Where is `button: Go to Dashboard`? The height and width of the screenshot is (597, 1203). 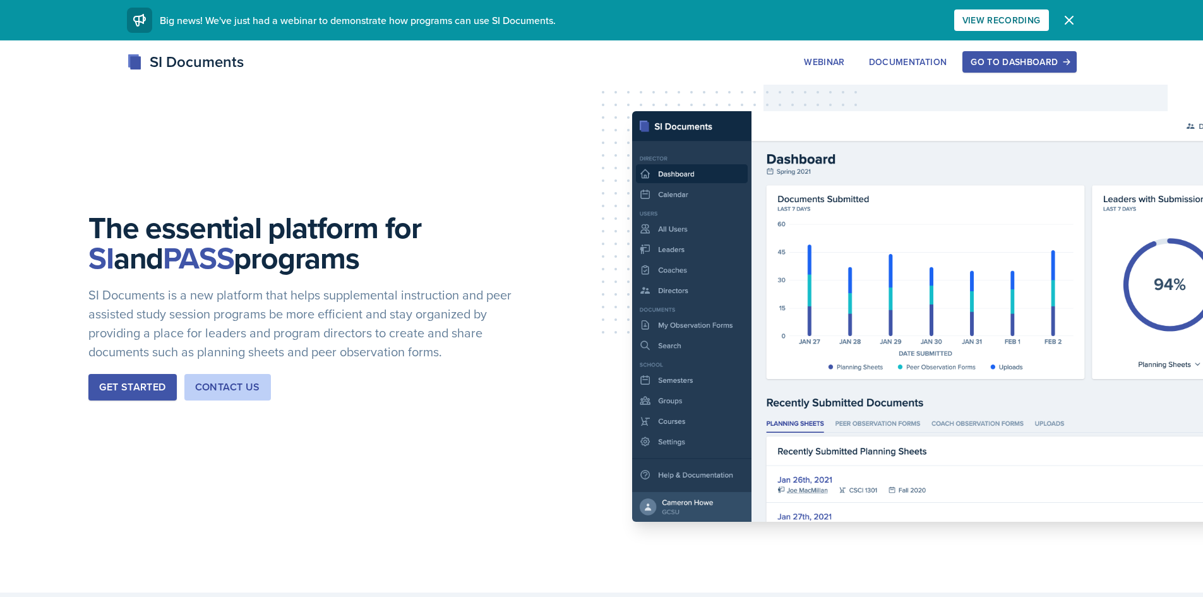 button: Go to Dashboard is located at coordinates (1019, 62).